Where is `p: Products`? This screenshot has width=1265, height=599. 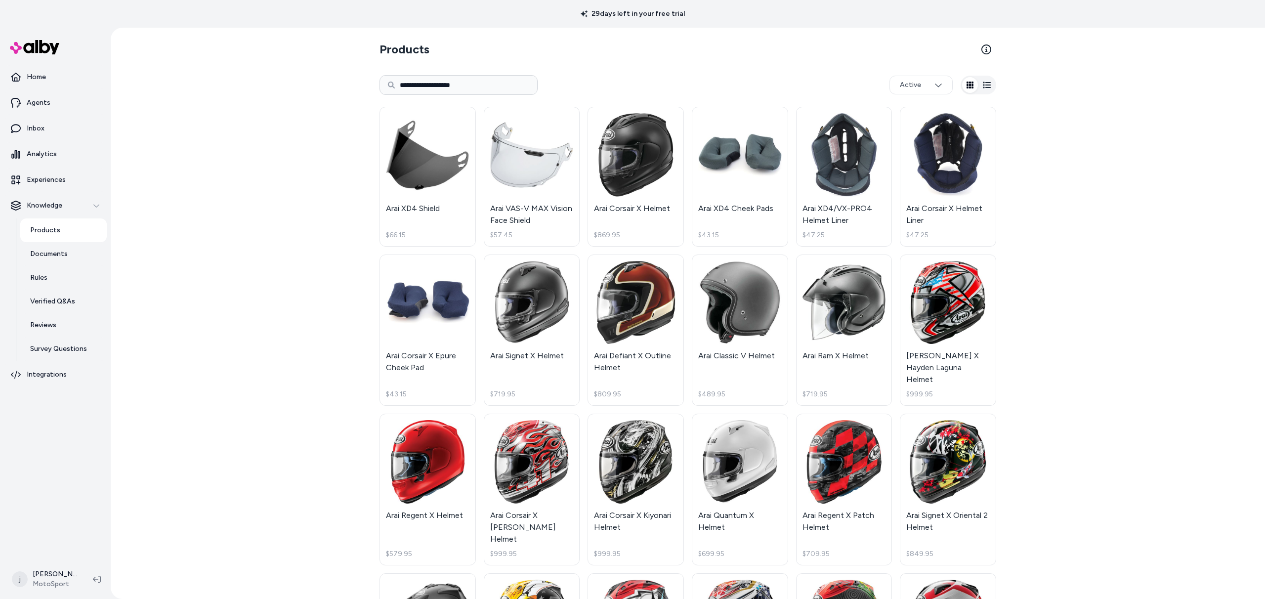
p: Products is located at coordinates (45, 230).